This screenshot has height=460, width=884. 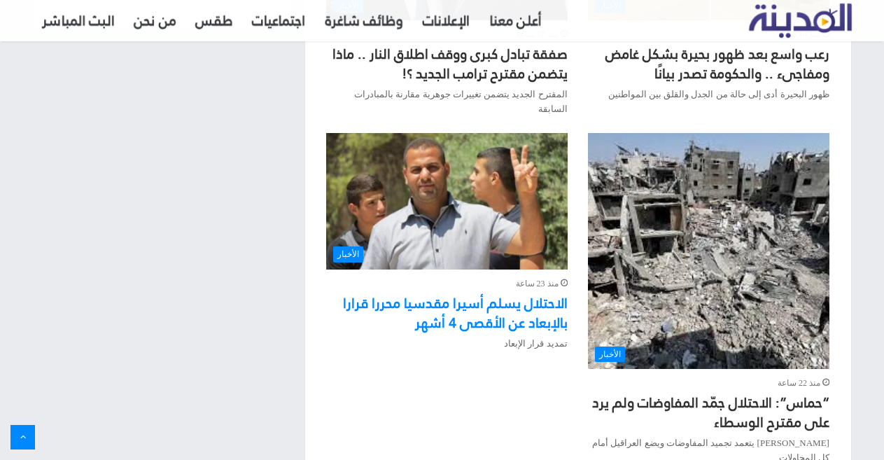 What do you see at coordinates (447, 201) in the screenshot?
I see `img: صورة الاحتلال يسلم أسيرا مقدسيا محررا قرارا بالإبعاد عن الأقصى 4 أشهر` at bounding box center [447, 201].